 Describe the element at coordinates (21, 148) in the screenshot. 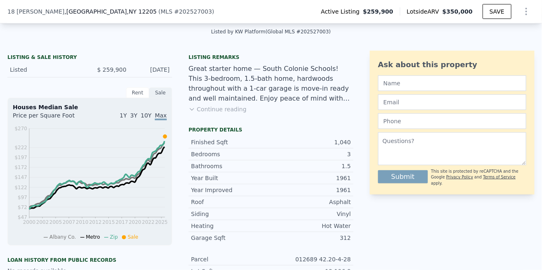

I see `tspan: $222` at that location.